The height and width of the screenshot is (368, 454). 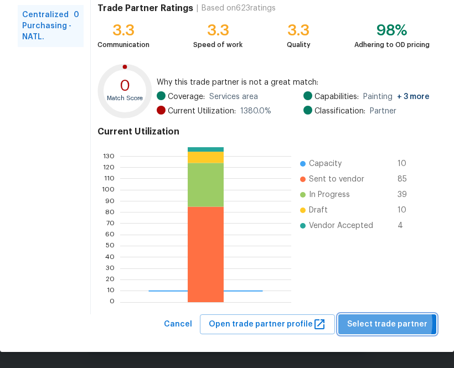 What do you see at coordinates (392, 30) in the screenshot?
I see `div: 98%` at bounding box center [392, 30].